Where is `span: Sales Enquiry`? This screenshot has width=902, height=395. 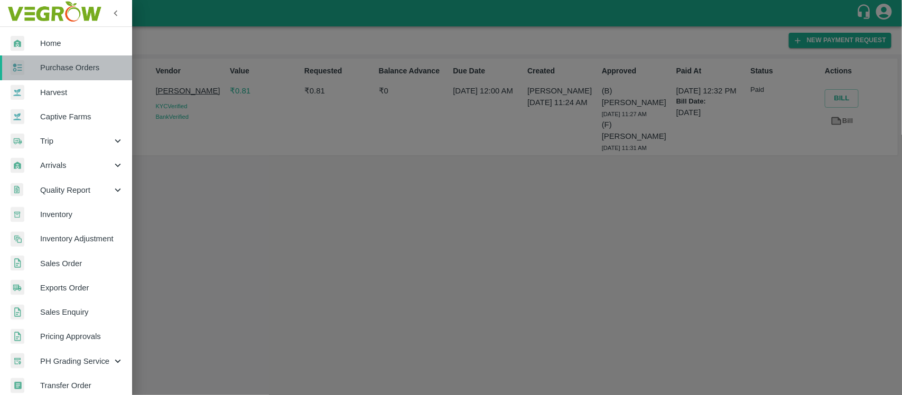 span: Sales Enquiry is located at coordinates (82, 312).